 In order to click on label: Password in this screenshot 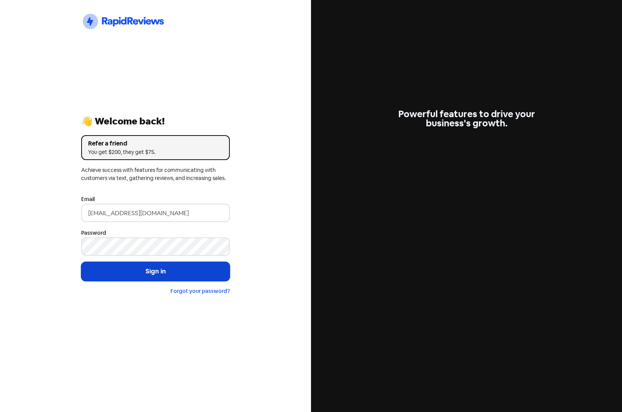, I will do `click(93, 233)`.